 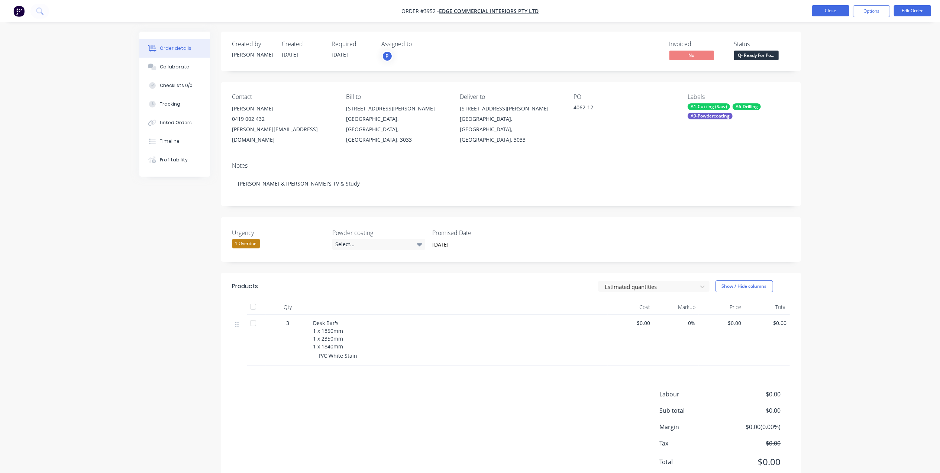 What do you see at coordinates (283, 97) in the screenshot?
I see `div: Contact` at bounding box center [283, 97].